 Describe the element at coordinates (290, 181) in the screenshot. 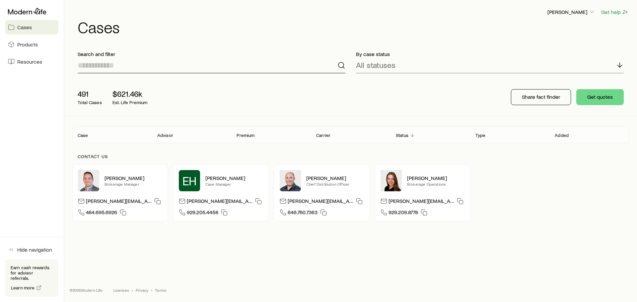

I see `img: Dan Pierson` at that location.